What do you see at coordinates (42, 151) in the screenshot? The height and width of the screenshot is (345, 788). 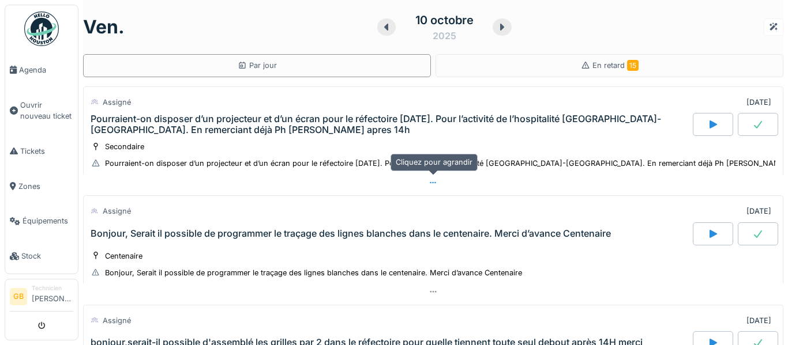 I see `a: Tickets` at bounding box center [42, 151].